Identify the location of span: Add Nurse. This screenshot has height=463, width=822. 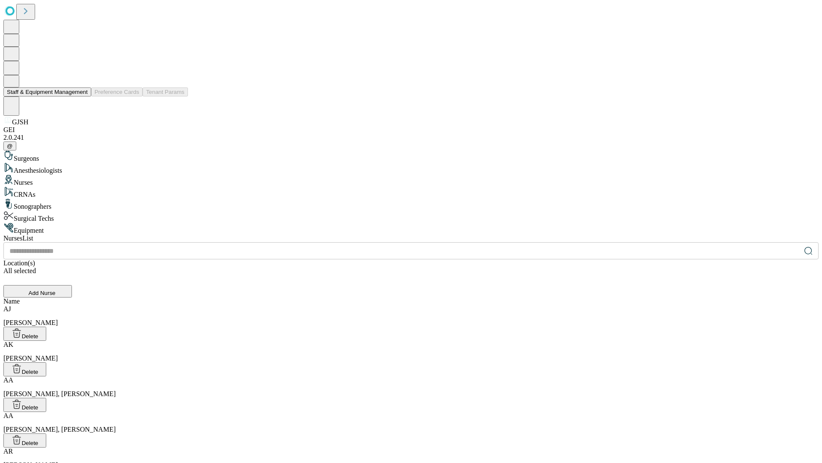
(42, 292).